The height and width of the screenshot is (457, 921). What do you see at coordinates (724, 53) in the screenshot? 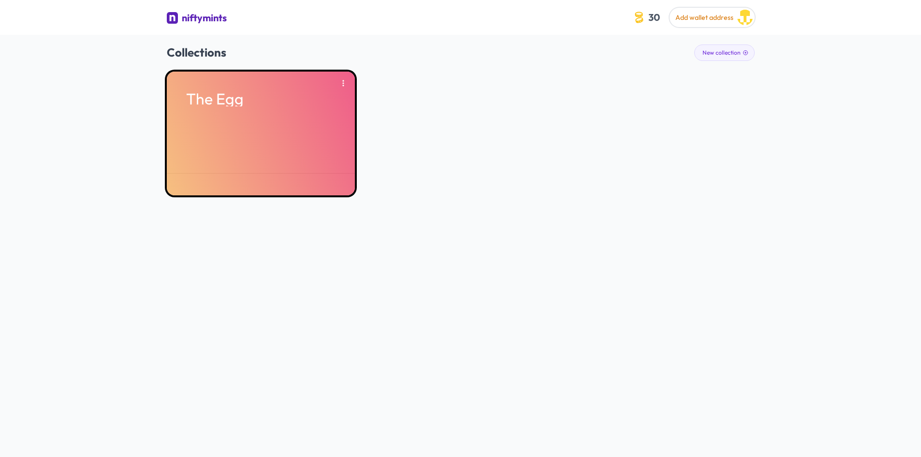
I see `button: New collection` at bounding box center [724, 53].